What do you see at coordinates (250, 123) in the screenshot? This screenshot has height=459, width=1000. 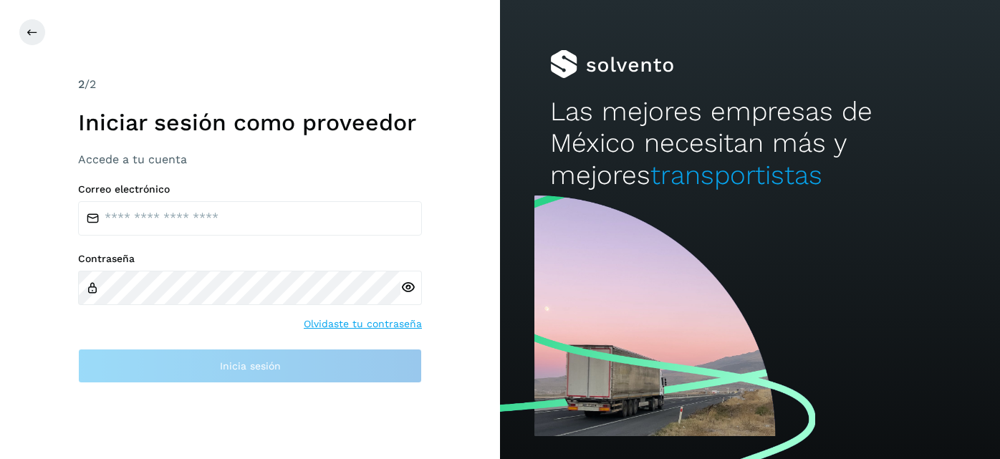 I see `h1: Iniciar sesión como proveedor` at bounding box center [250, 123].